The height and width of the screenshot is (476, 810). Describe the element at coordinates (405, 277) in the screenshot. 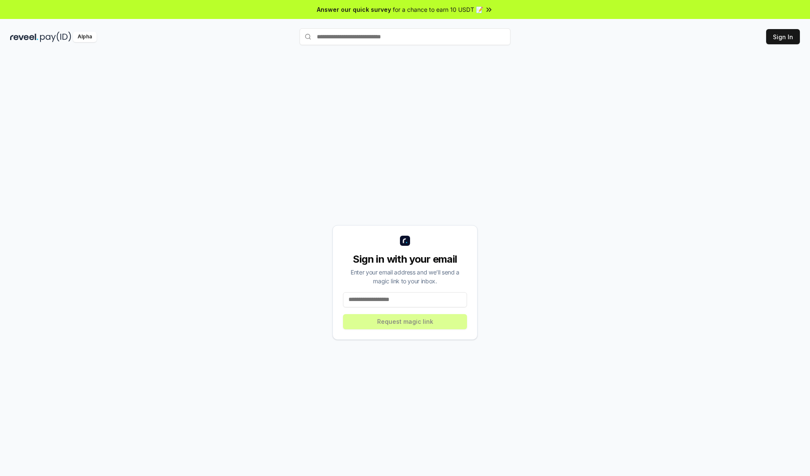

I see `div: Enter your email address and we’ll send a magic link to your inbox.` at that location.